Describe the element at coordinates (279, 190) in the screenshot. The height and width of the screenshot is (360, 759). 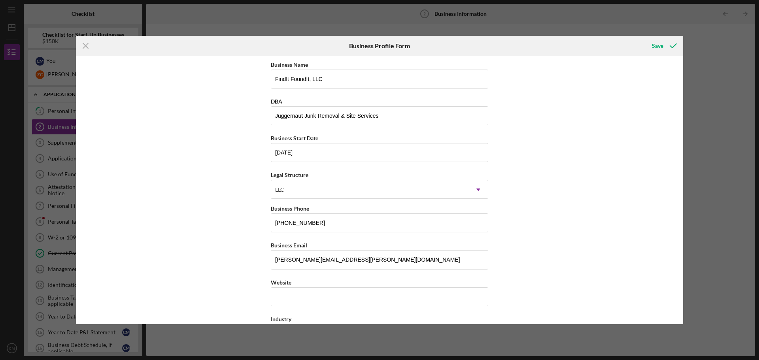
I see `div: LLC` at that location.